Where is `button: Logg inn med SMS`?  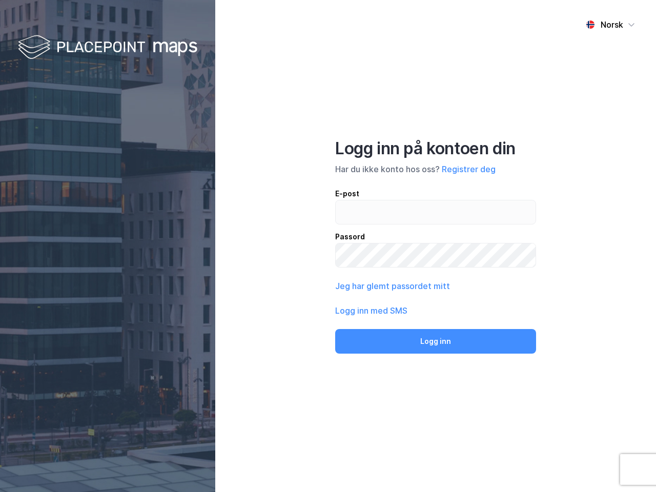
button: Logg inn med SMS is located at coordinates (371, 310).